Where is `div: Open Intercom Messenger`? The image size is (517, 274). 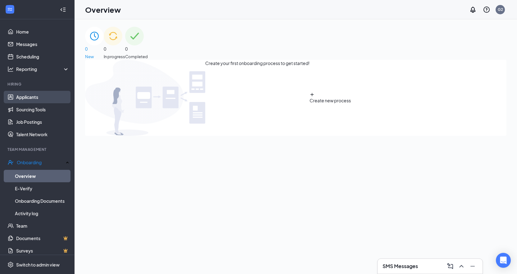 div: Open Intercom Messenger is located at coordinates (504, 260).